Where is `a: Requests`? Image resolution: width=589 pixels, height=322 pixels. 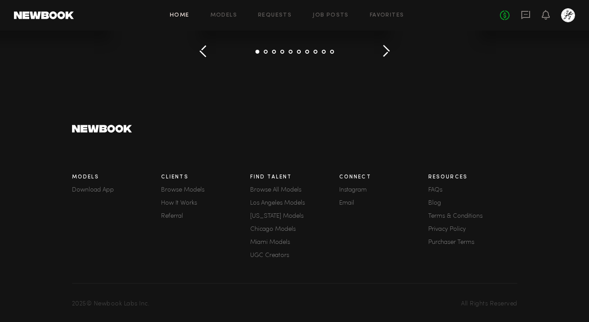
a: Requests is located at coordinates (275, 15).